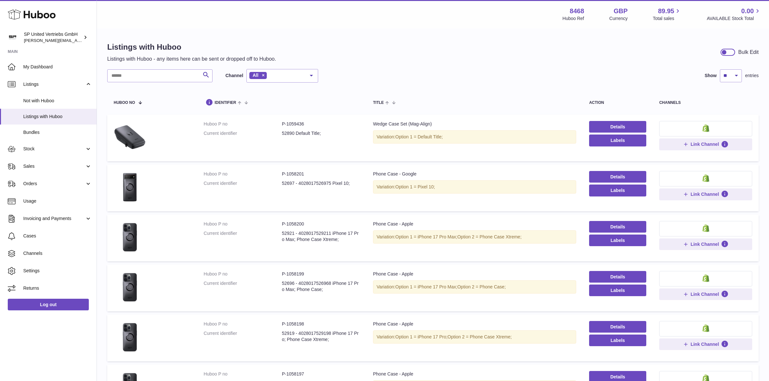  What do you see at coordinates (321, 337) in the screenshot?
I see `dd: 52919 - 4028017529198 iPhone 17 Pro; Phone Case Xtreme;` at bounding box center [321, 337].